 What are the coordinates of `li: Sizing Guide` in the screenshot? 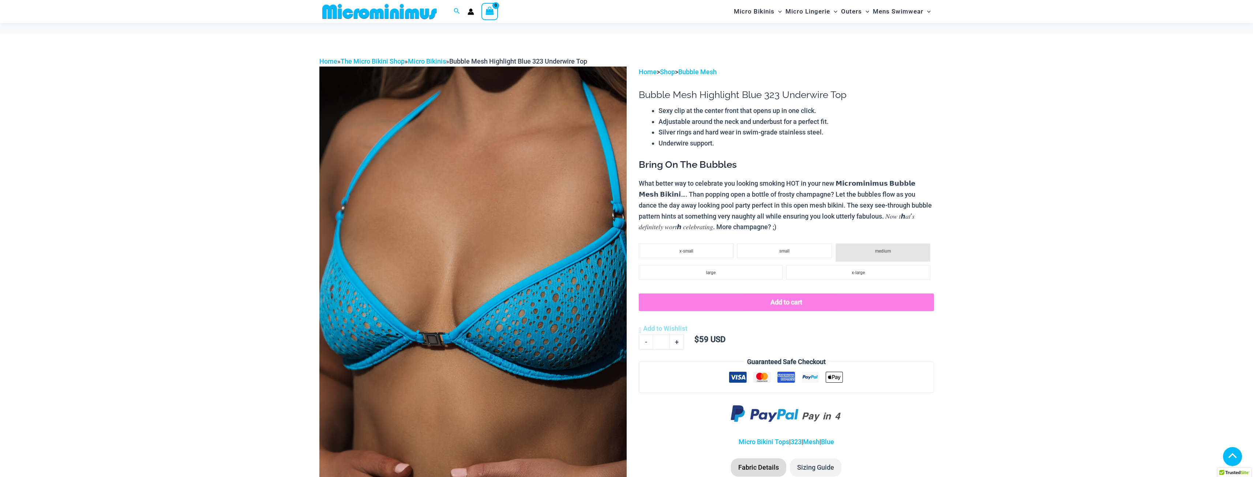 It's located at (815, 468).